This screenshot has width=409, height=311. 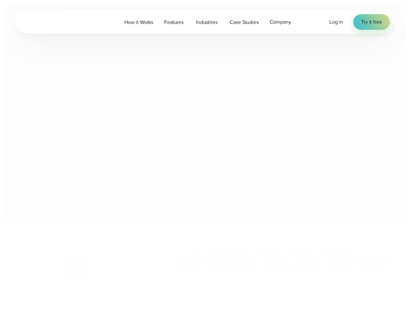 What do you see at coordinates (206, 22) in the screenshot?
I see `span: Industries` at bounding box center [206, 22].